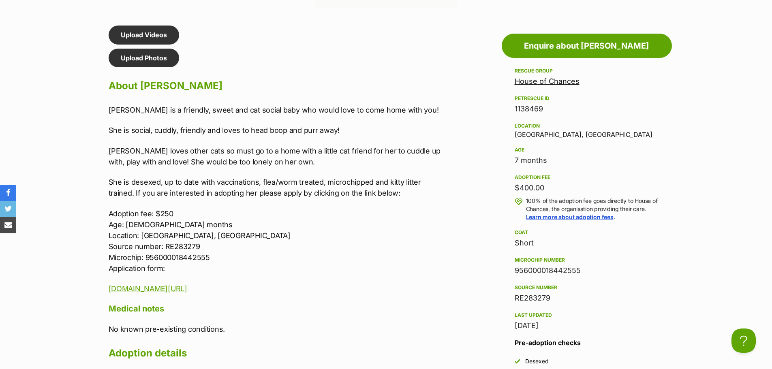 This screenshot has height=369, width=772. I want to click on div: Coat, so click(587, 233).